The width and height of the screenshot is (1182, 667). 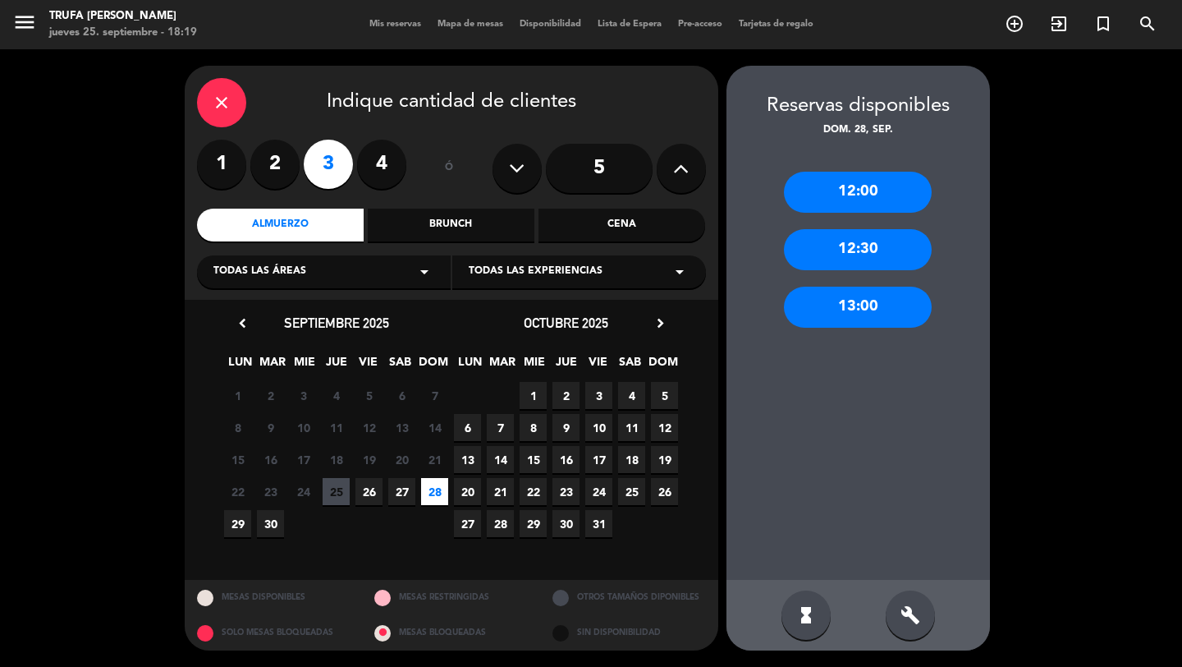 What do you see at coordinates (434, 427) in the screenshot?
I see `span: 14` at bounding box center [434, 427].